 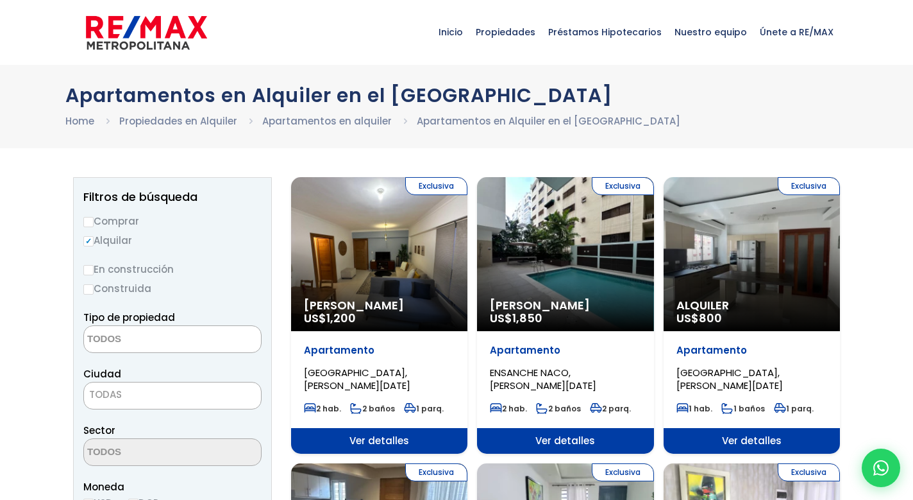 I want to click on span: 2 parq., so click(x=611, y=408).